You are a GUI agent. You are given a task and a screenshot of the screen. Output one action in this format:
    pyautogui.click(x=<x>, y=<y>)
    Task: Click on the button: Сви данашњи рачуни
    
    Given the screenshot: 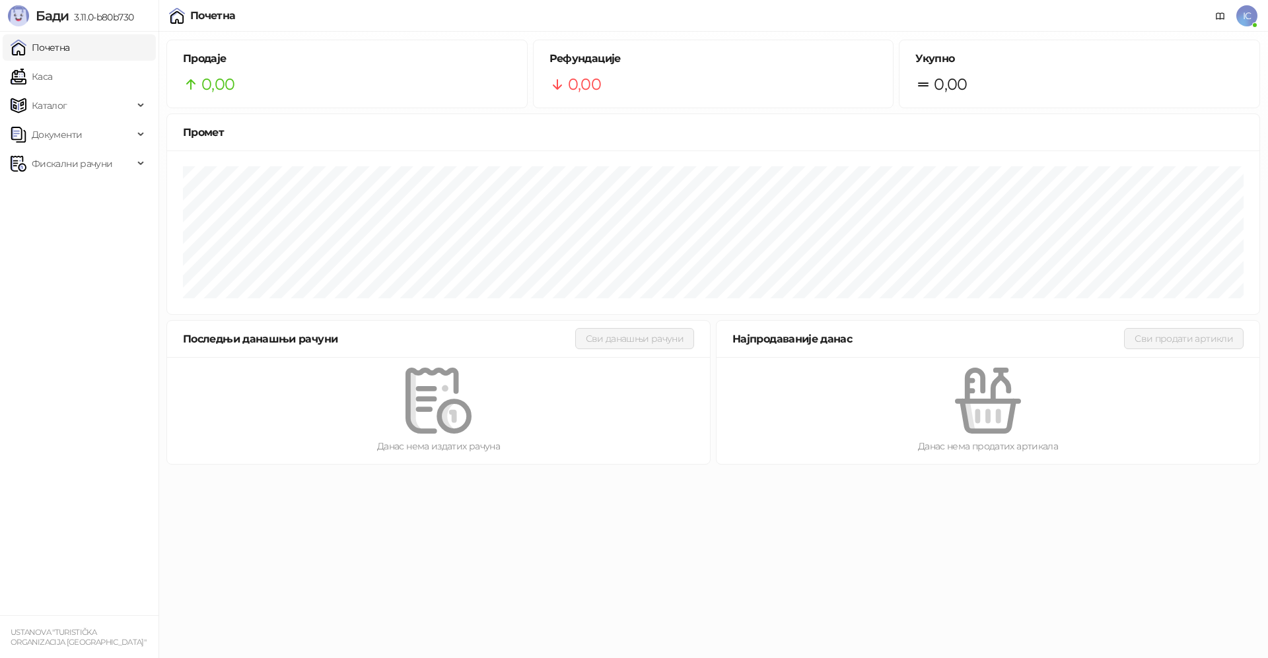 What is the action you would take?
    pyautogui.click(x=635, y=339)
    